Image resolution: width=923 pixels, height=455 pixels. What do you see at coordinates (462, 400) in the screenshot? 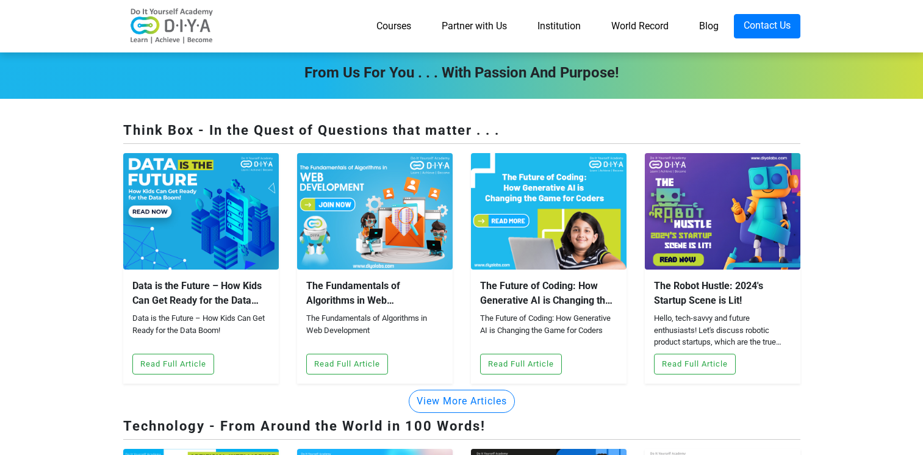
I see `a: View More Articles` at bounding box center [462, 400].